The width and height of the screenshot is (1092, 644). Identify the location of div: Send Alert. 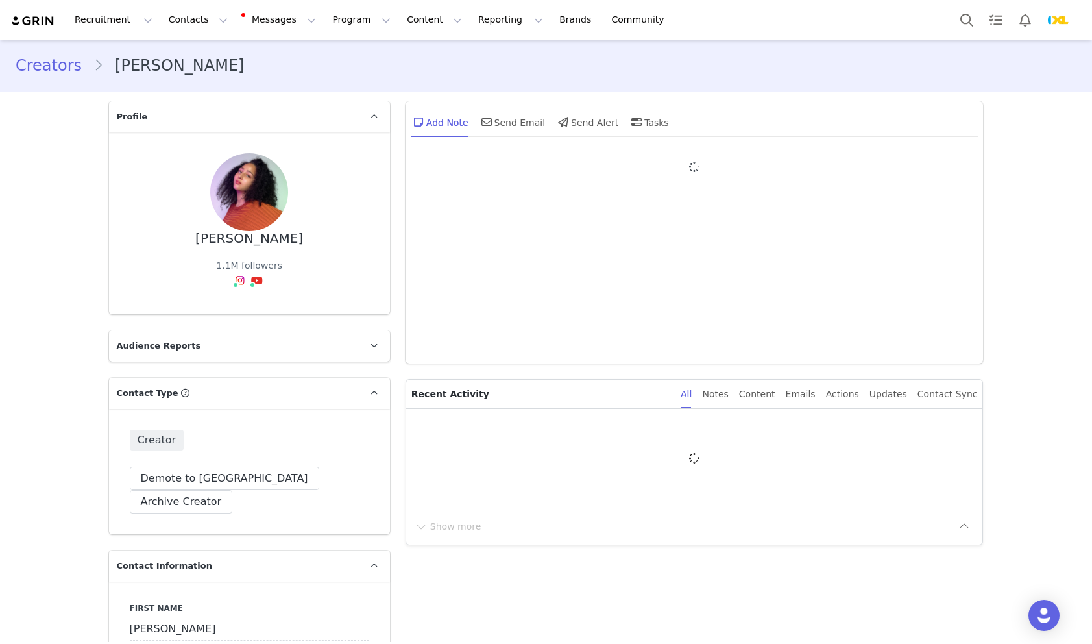
(587, 122).